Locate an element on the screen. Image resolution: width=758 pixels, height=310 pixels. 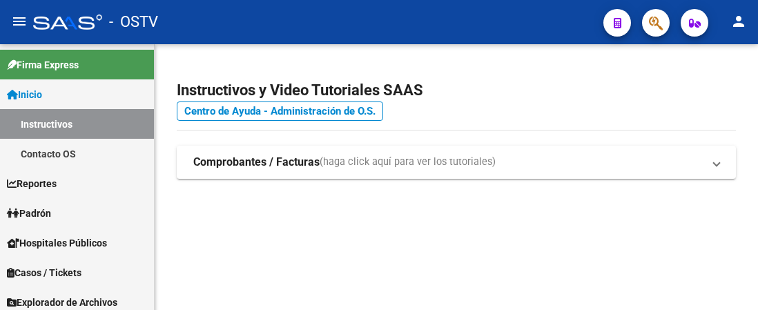
span: Reportes is located at coordinates (32, 184).